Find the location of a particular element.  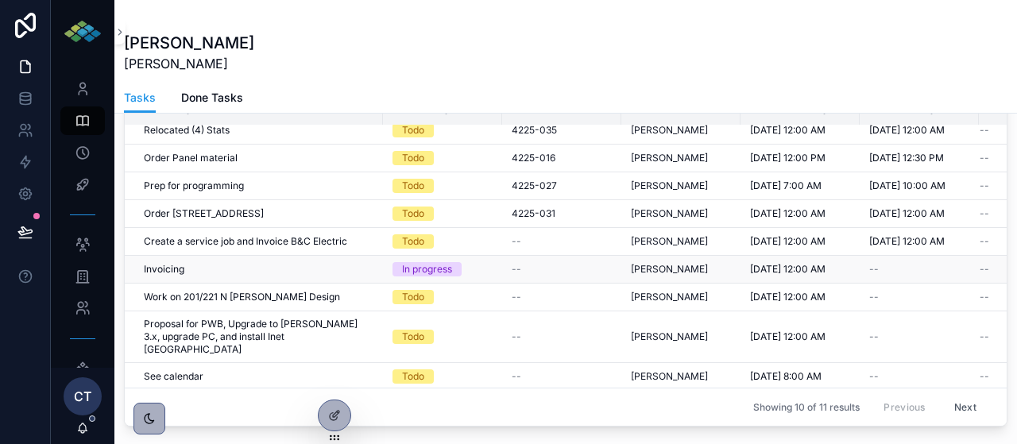

a: 4225-035 is located at coordinates (534, 130).